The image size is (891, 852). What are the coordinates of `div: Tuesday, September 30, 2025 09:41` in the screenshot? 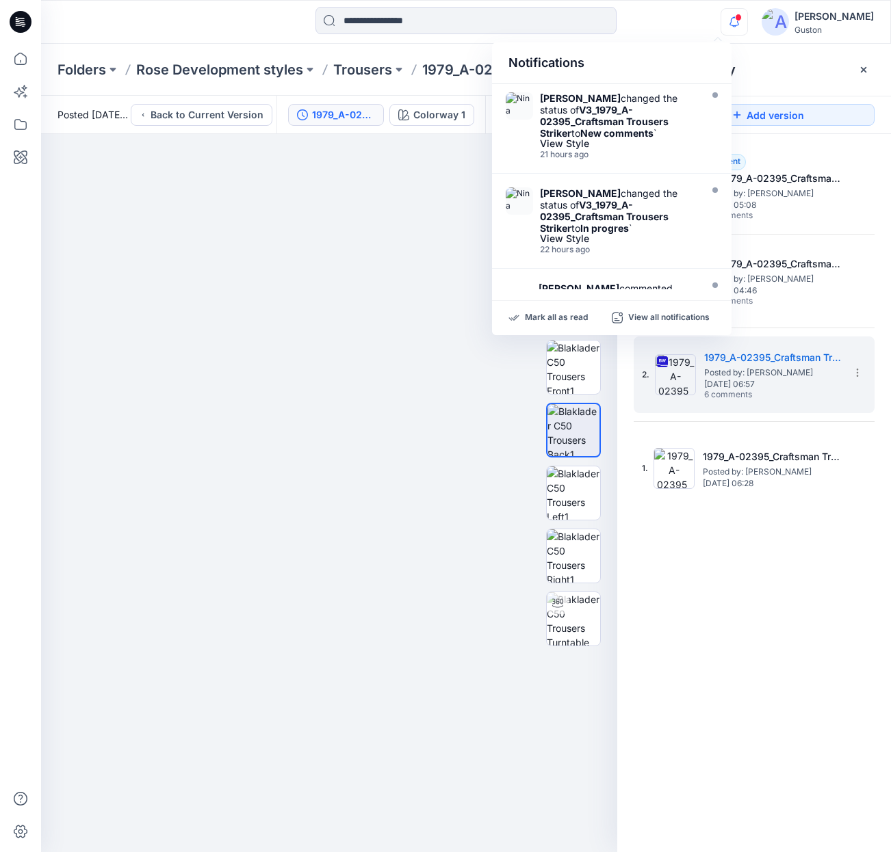 It's located at (618, 155).